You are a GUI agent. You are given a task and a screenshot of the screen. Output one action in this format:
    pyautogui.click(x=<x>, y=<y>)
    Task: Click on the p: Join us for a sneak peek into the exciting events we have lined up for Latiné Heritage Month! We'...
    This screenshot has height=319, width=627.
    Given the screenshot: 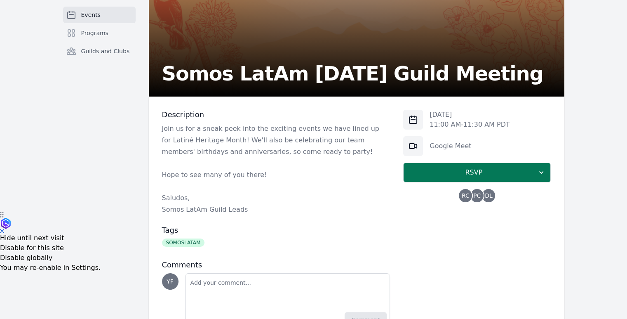 What is the action you would take?
    pyautogui.click(x=276, y=140)
    